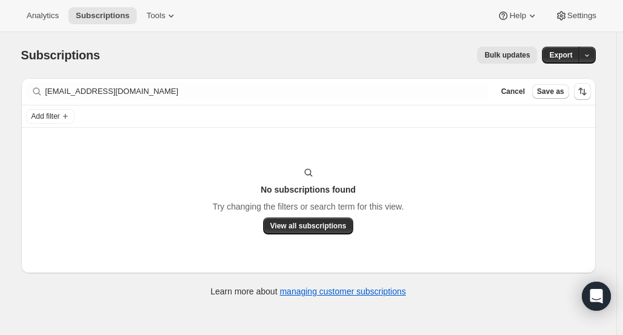  What do you see at coordinates (561, 55) in the screenshot?
I see `button: Export` at bounding box center [561, 55].